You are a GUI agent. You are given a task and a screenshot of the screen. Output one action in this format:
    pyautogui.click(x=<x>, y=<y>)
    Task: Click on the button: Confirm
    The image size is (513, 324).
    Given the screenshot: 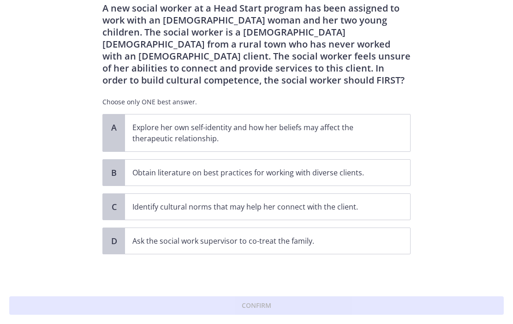 What is the action you would take?
    pyautogui.click(x=256, y=305)
    